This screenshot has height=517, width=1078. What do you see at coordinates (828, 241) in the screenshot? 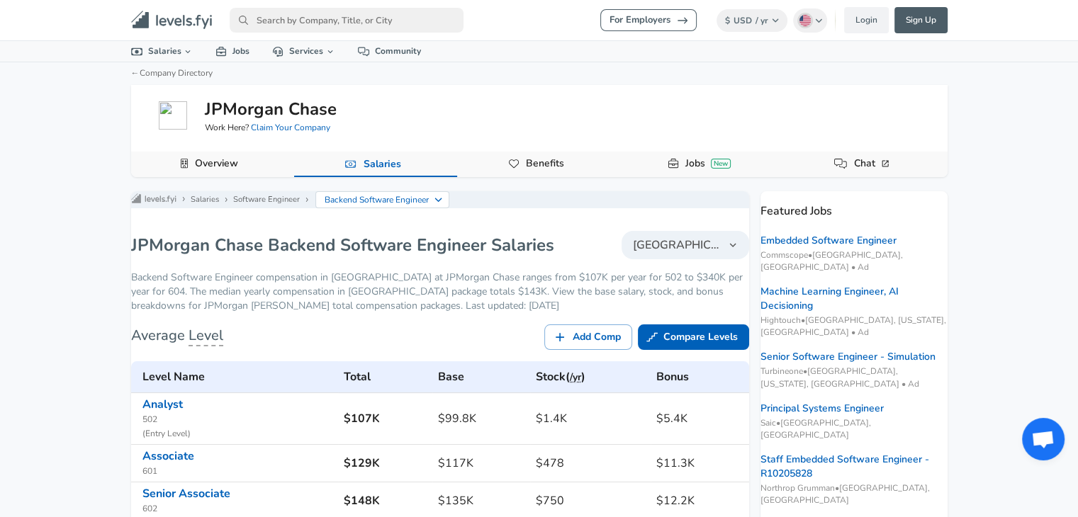
I see `a: Embedded Software Engineer` at bounding box center [828, 241].